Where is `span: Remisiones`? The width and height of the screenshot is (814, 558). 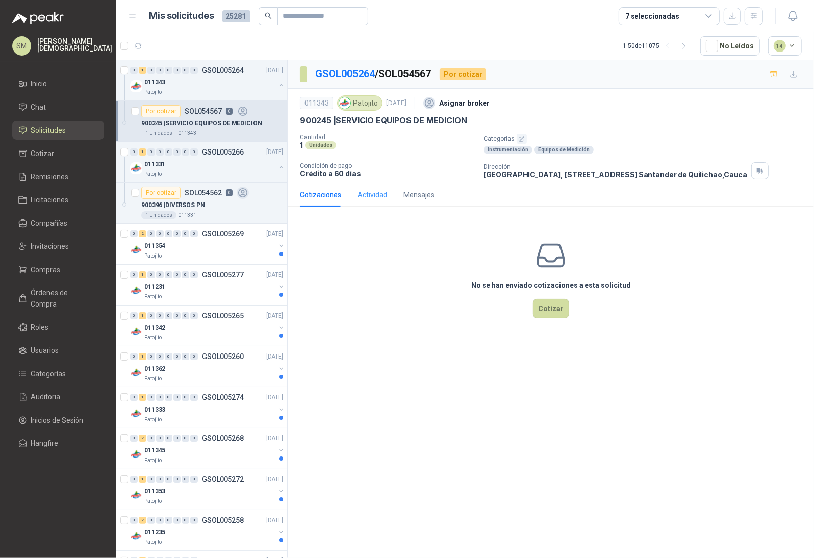
span: Remisiones is located at coordinates (50, 177).